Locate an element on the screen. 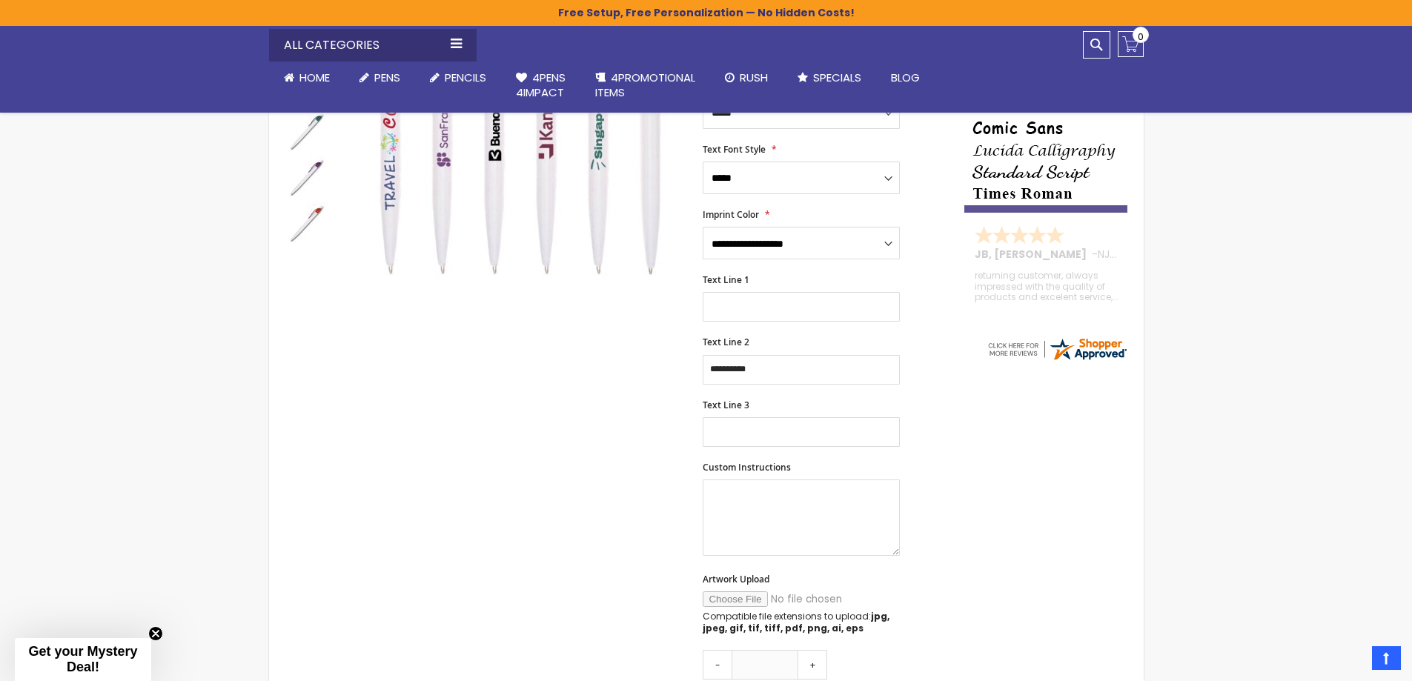 Image resolution: width=1412 pixels, height=681 pixels. span: NJ is located at coordinates (1107, 254).